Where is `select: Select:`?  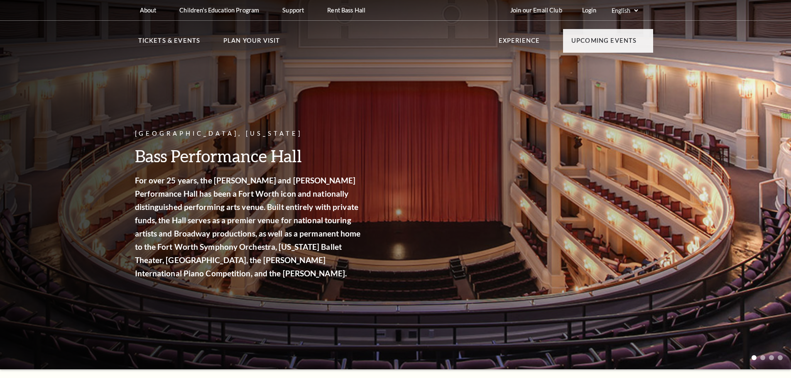
select: Select: is located at coordinates (625, 10).